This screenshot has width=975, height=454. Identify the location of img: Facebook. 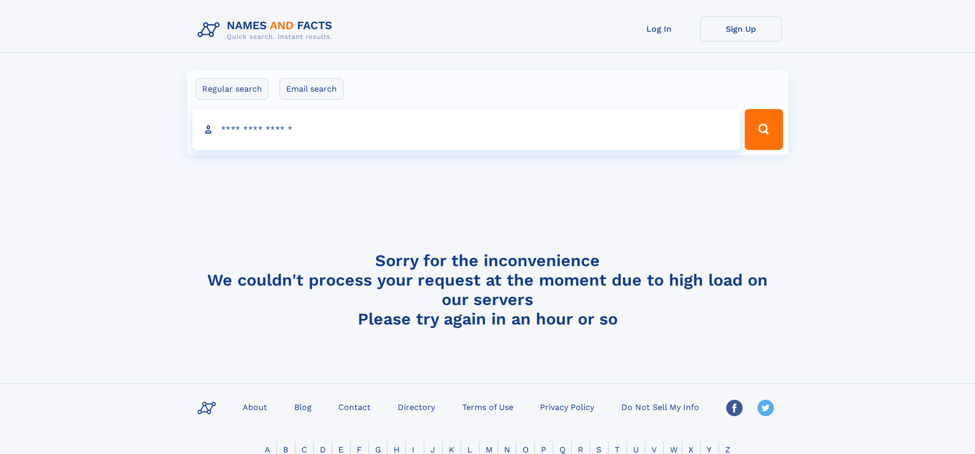
(735, 408).